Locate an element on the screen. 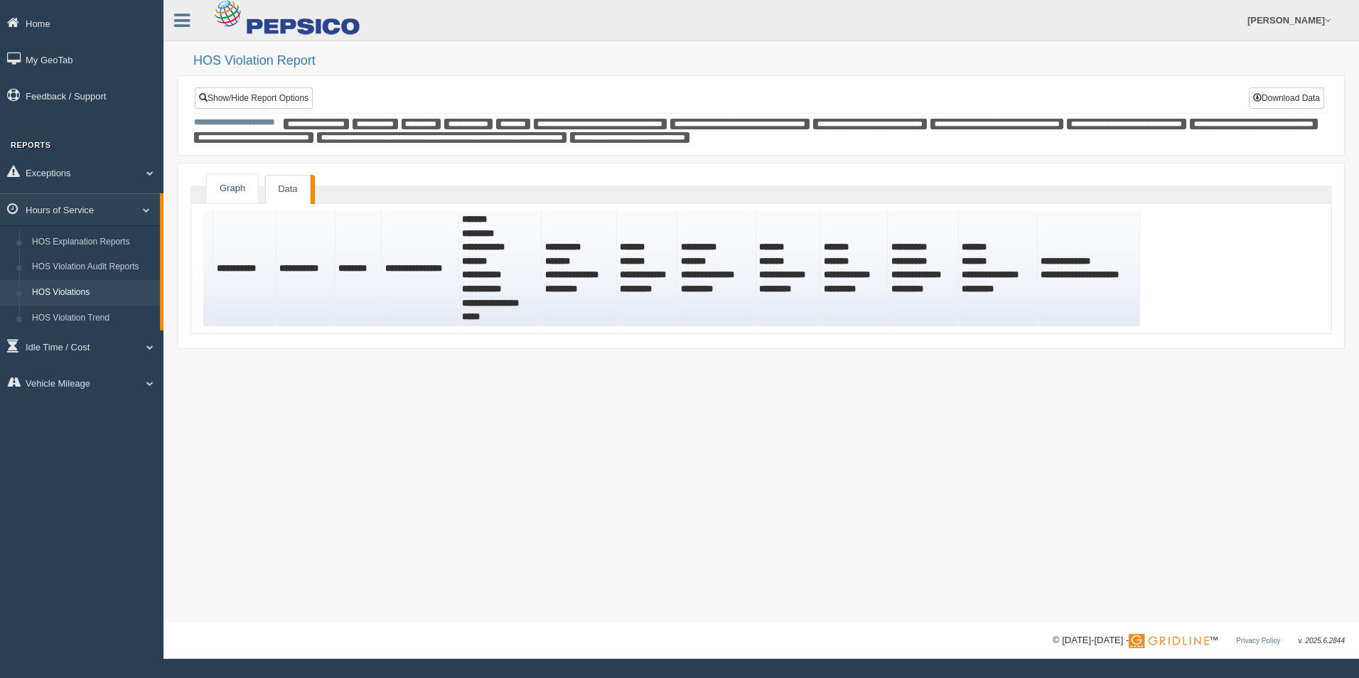 The width and height of the screenshot is (1359, 678). a: HOS Violation Trend is located at coordinates (92, 318).